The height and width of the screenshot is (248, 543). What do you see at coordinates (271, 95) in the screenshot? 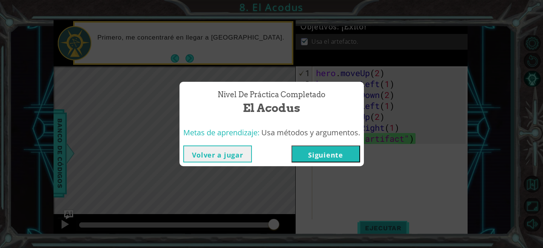
I see `span: Nivel de práctica Completado` at bounding box center [271, 95].